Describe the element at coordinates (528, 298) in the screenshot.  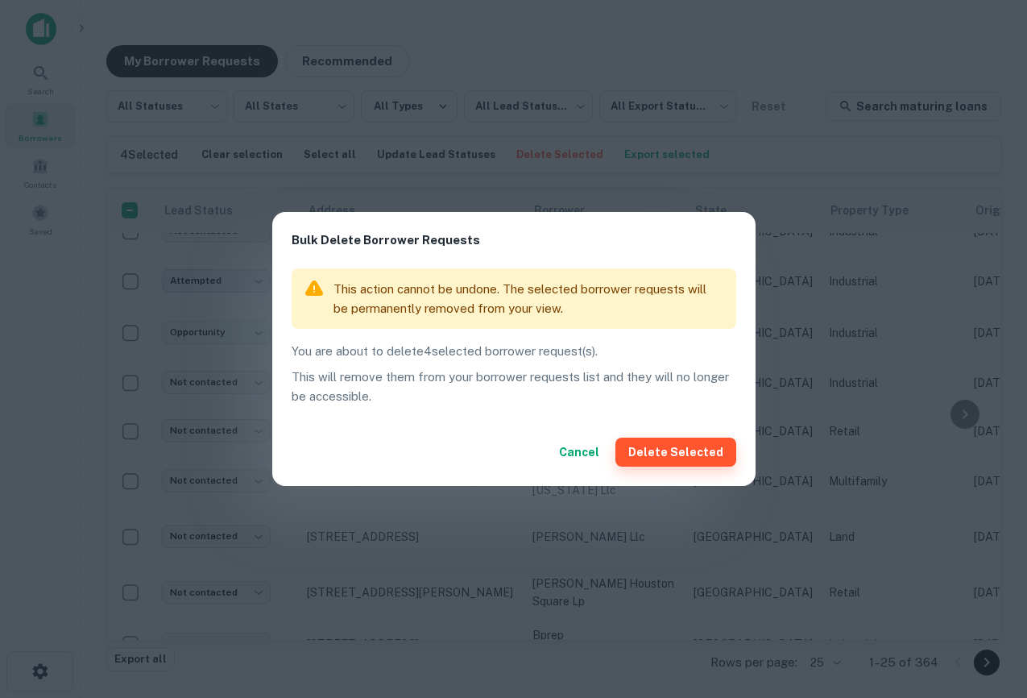
I see `div: This action cannot be undone. The selected borrower requests will be permanently removed from you...` at that location.